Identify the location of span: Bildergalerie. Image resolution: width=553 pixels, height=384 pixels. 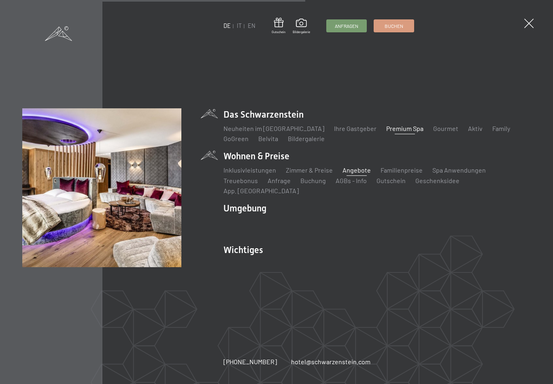
(301, 32).